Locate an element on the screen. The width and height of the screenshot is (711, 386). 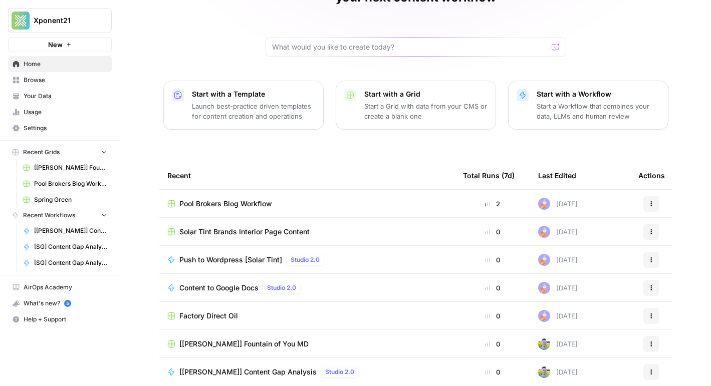
span: Browse is located at coordinates (65, 80).